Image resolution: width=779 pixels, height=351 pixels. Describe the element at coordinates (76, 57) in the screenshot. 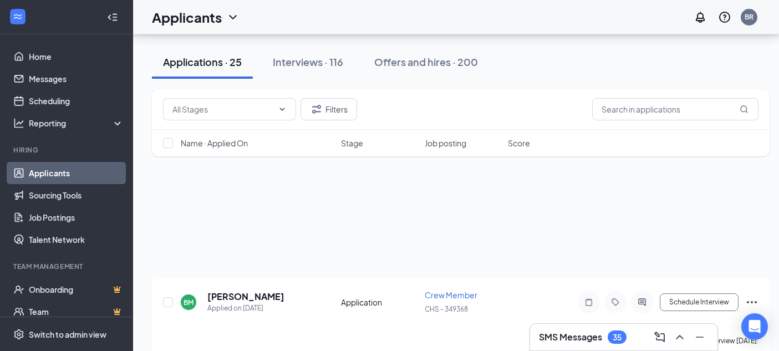

I see `a: Home` at that location.